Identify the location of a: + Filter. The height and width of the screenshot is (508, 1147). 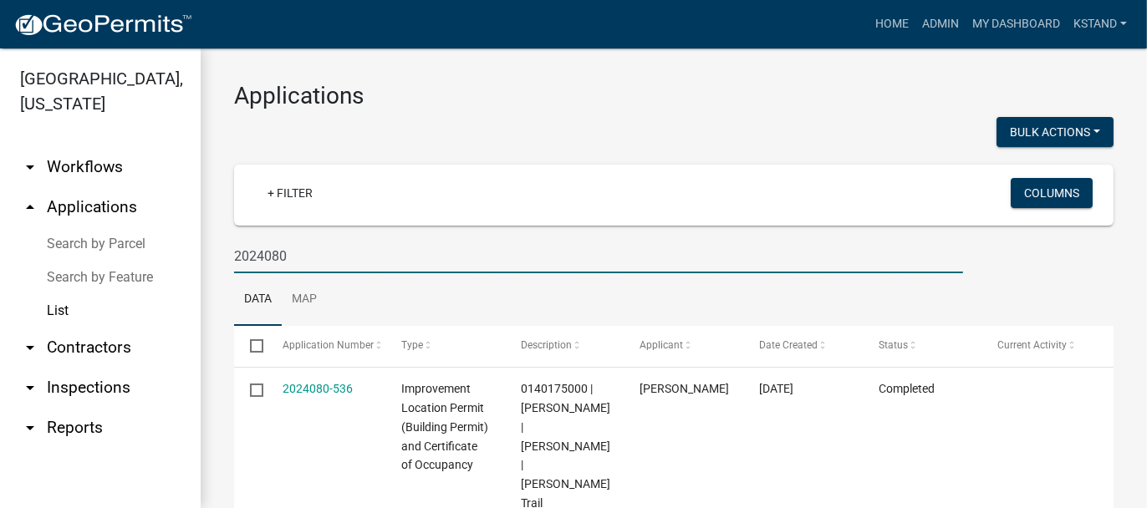
(290, 193).